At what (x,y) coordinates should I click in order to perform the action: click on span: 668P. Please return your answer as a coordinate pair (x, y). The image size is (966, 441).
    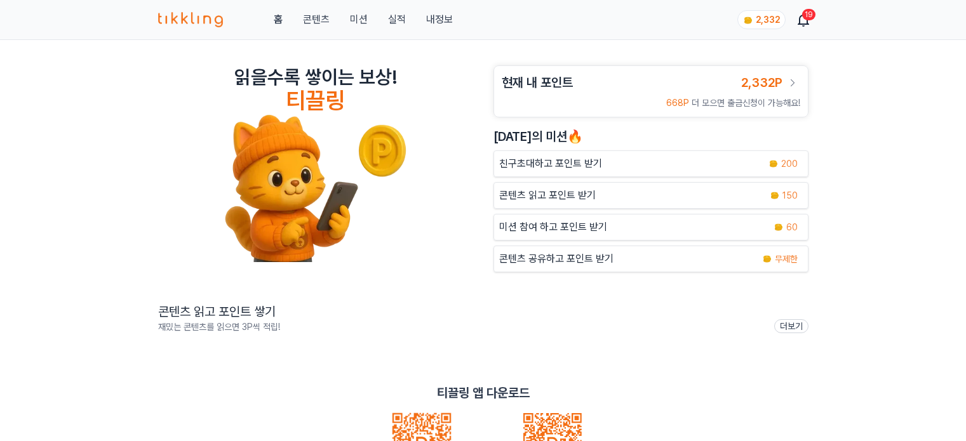
    Looking at the image, I should click on (678, 103).